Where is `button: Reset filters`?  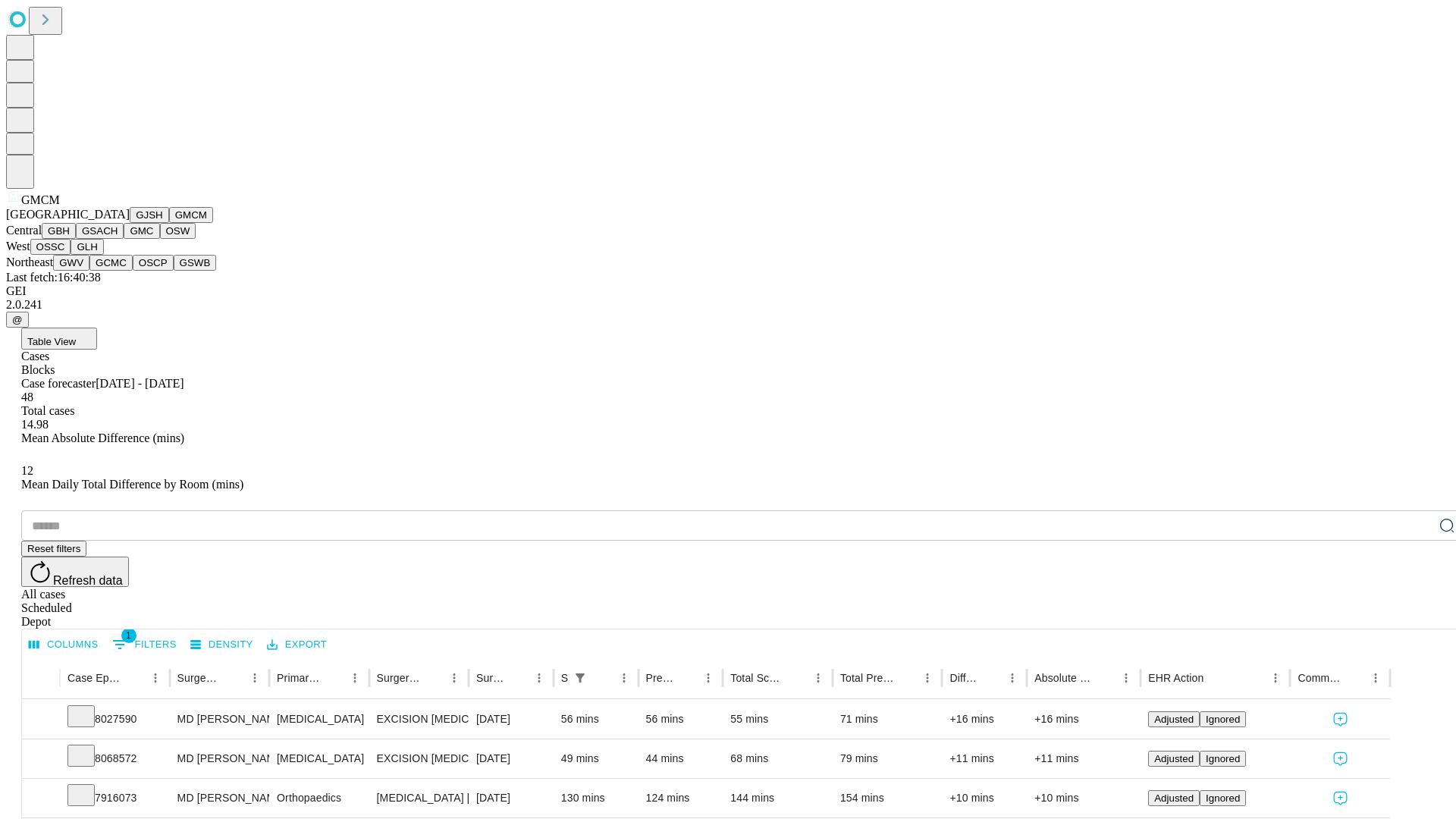
button: Reset filters is located at coordinates (54, 548).